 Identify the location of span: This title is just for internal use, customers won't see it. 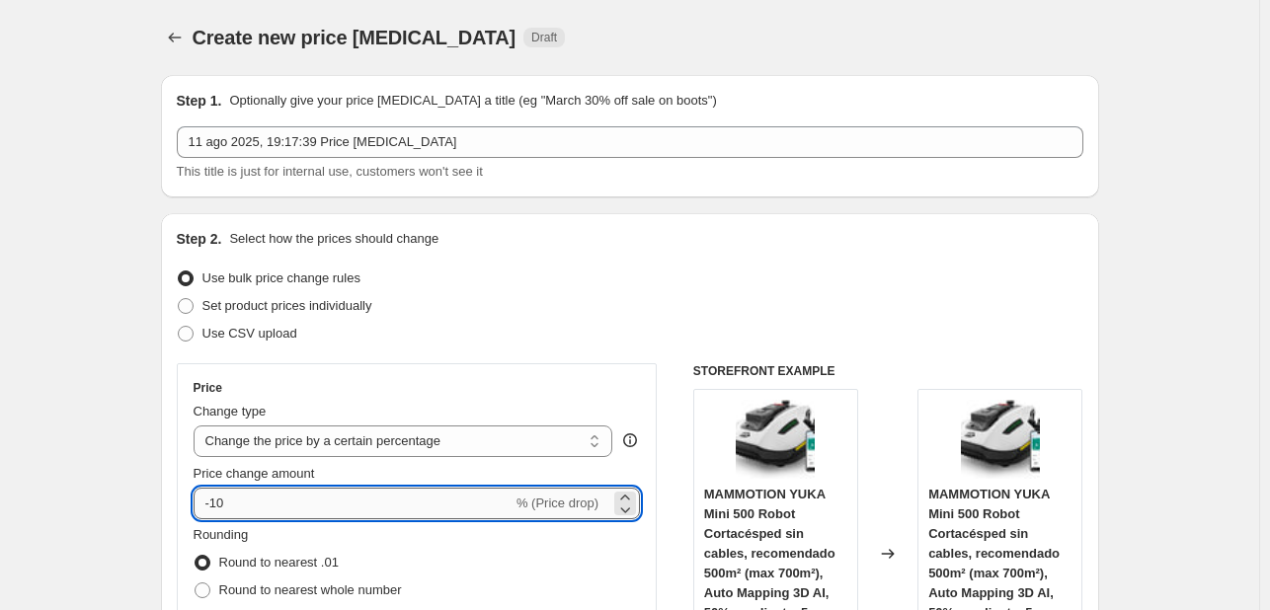
(330, 171).